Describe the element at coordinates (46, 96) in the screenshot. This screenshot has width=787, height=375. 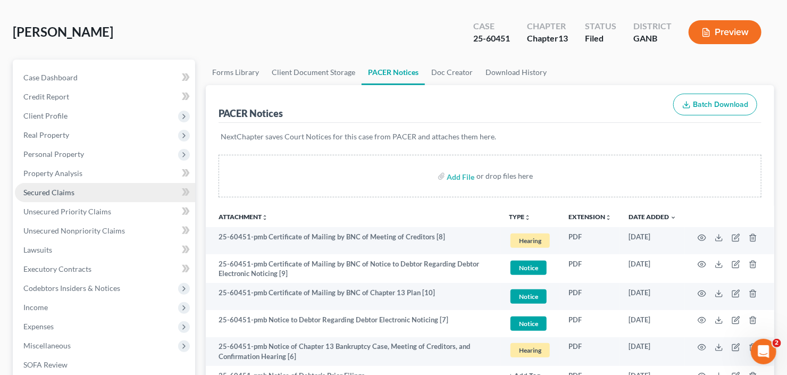
I see `span: Credit Report` at that location.